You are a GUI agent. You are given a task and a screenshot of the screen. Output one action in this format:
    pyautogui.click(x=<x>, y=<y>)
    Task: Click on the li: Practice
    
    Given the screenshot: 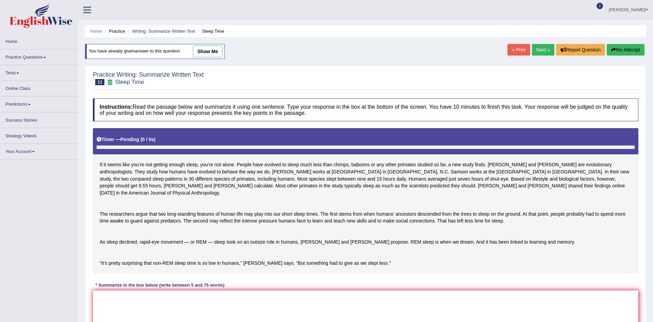 What is the action you would take?
    pyautogui.click(x=114, y=31)
    